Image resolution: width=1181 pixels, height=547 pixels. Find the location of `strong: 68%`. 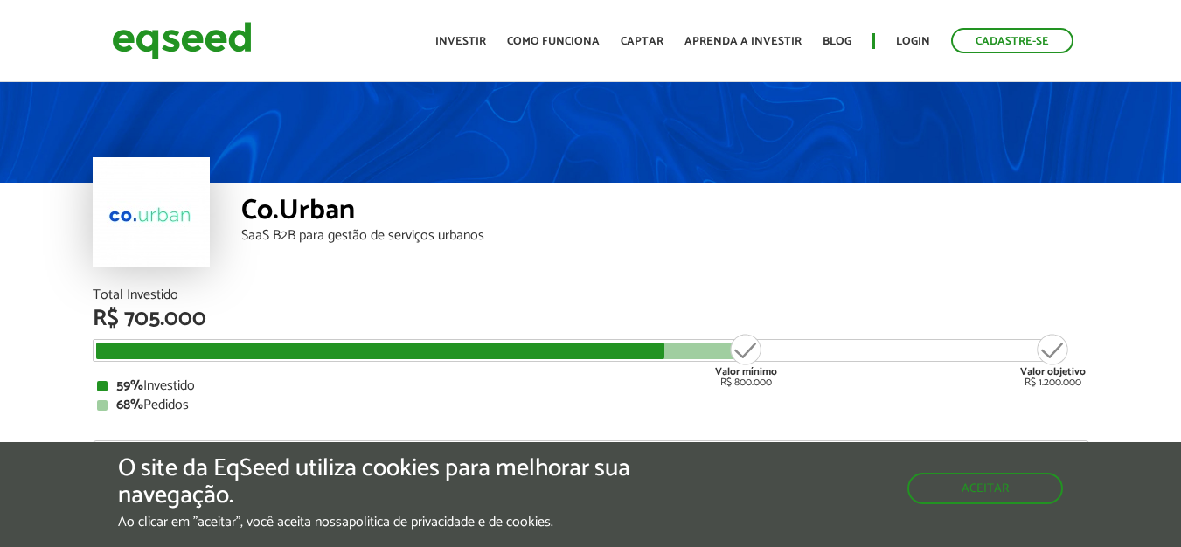

strong: 68% is located at coordinates (129, 405).